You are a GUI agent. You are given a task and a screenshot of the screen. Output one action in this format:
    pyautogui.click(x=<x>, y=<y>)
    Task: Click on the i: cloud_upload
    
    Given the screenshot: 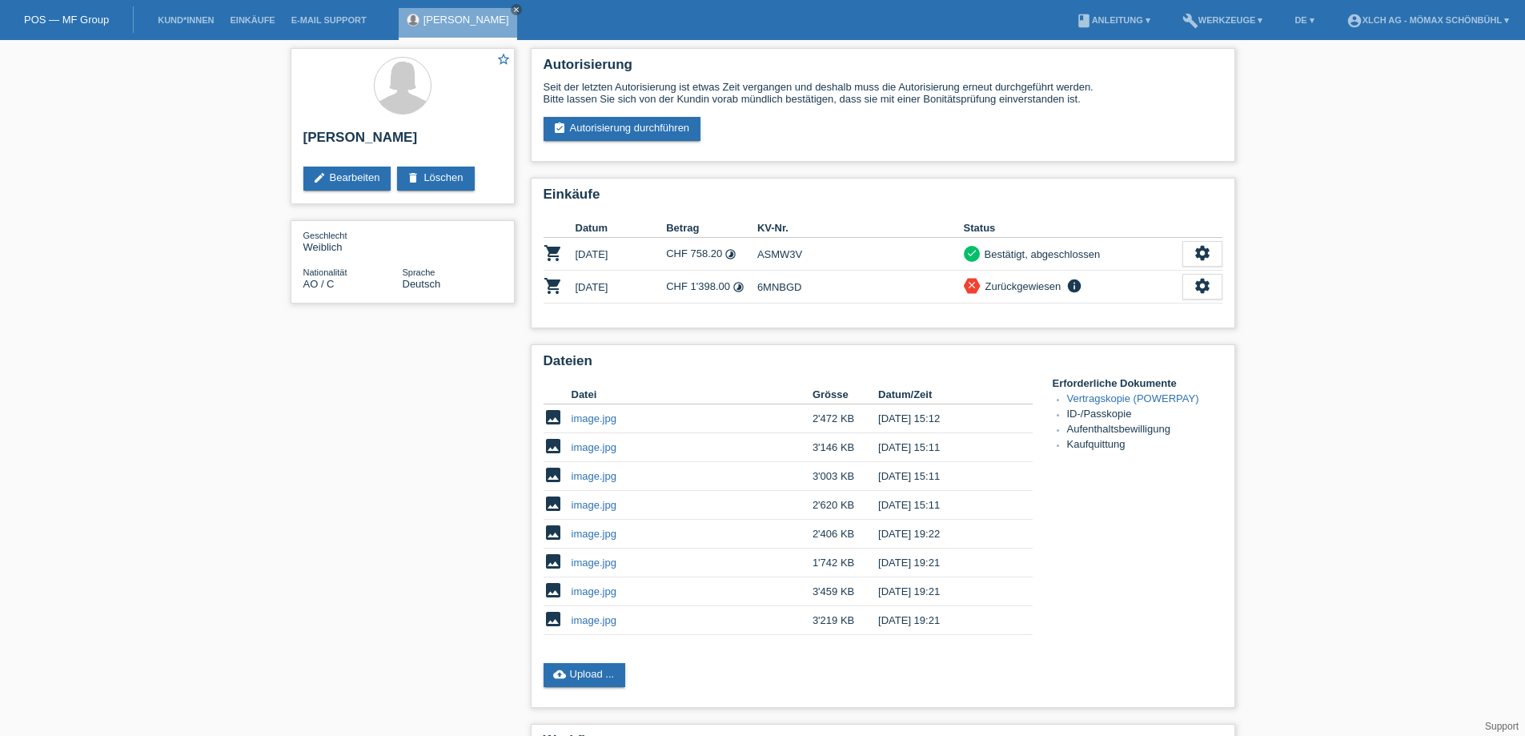 What is the action you would take?
    pyautogui.click(x=560, y=674)
    